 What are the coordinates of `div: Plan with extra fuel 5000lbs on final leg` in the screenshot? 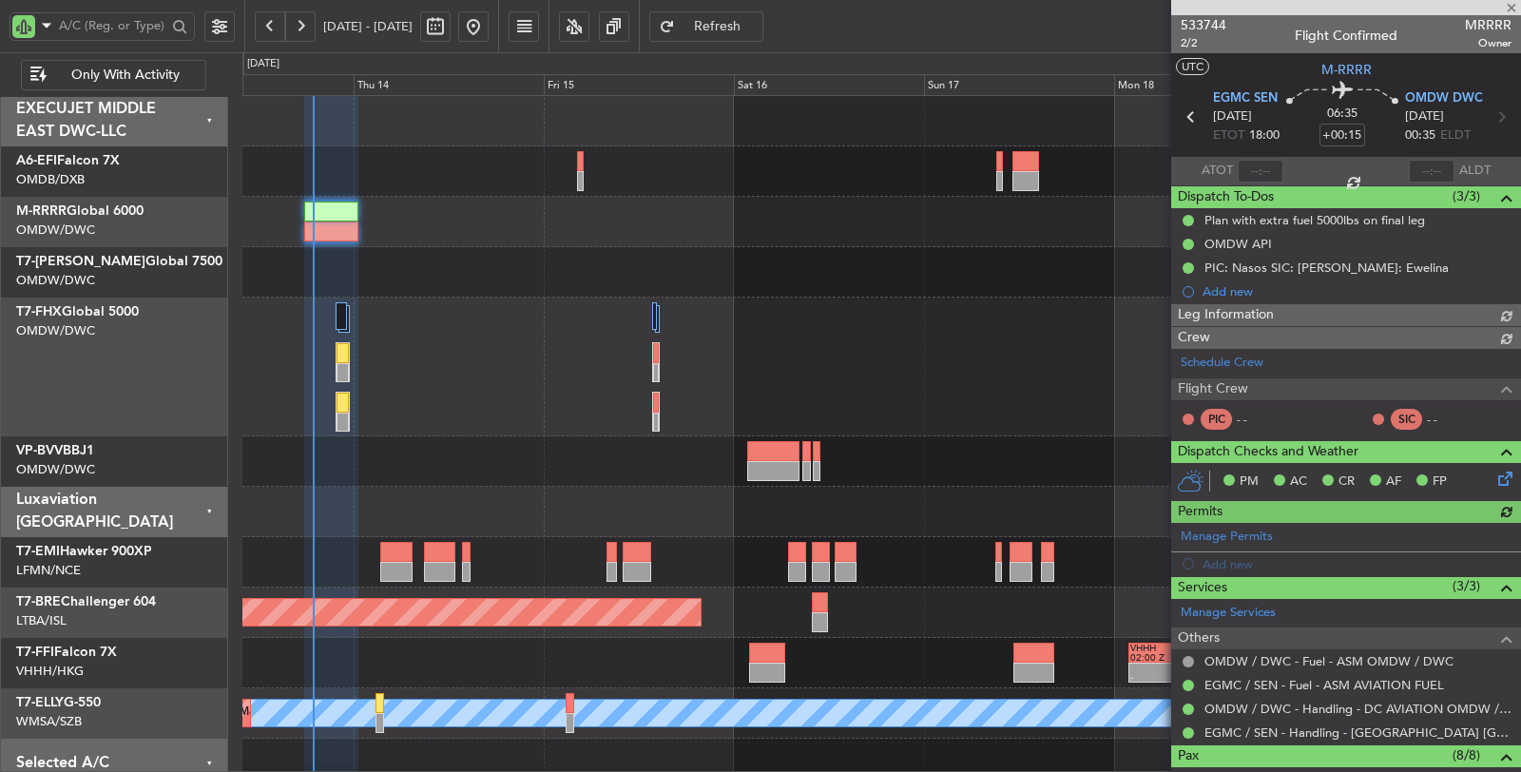 It's located at (1315, 220).